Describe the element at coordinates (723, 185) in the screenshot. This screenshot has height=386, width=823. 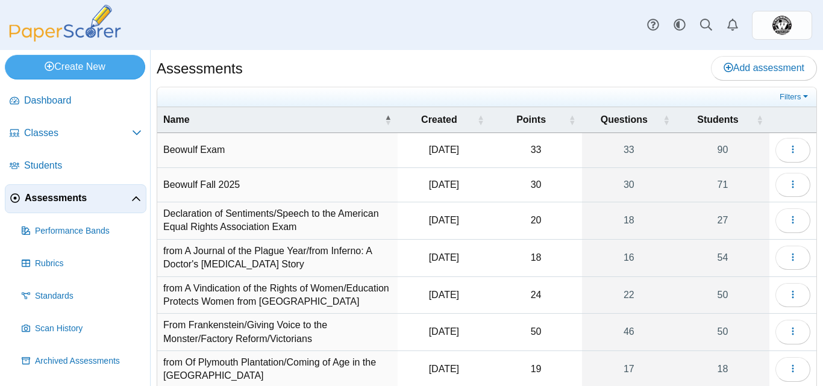
I see `a: 71` at that location.